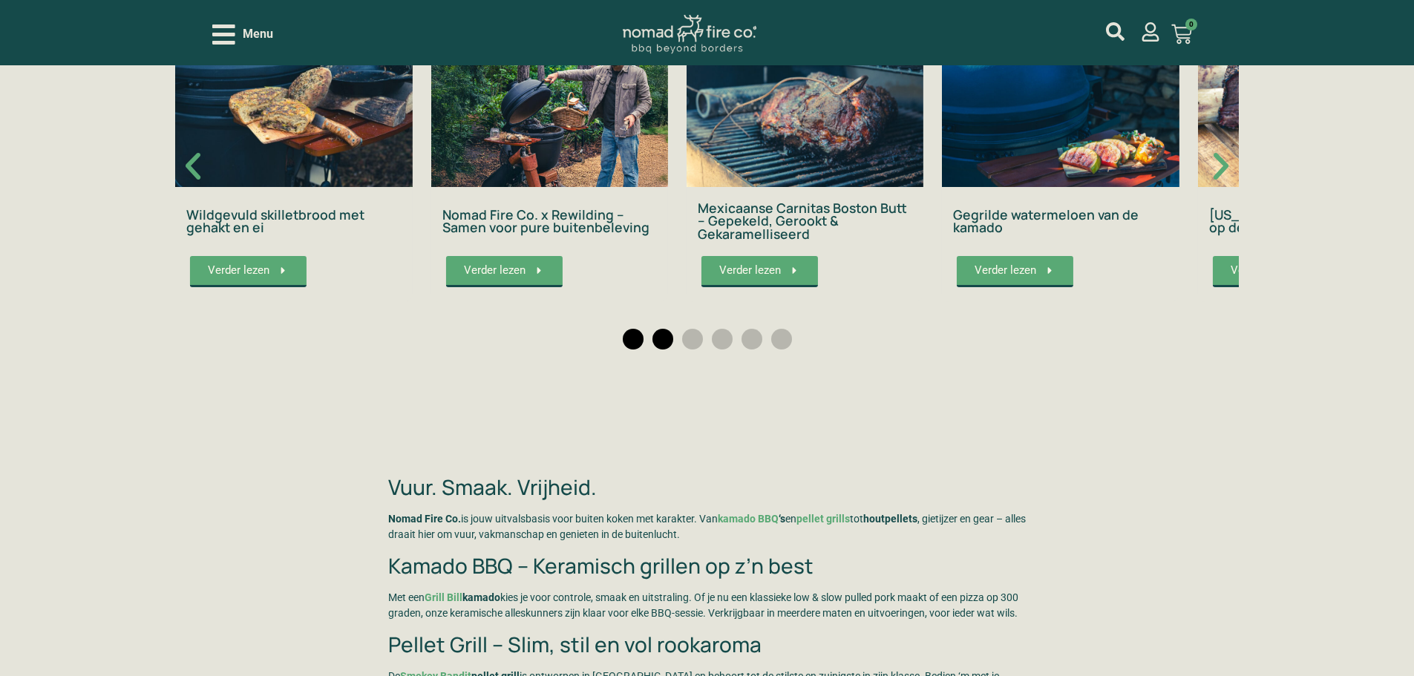 Image resolution: width=1414 pixels, height=676 pixels. I want to click on p: Met een kies je voor controle, smaak en uitstraling. Of je nu een klassieke low & slow pulled por..., so click(707, 606).